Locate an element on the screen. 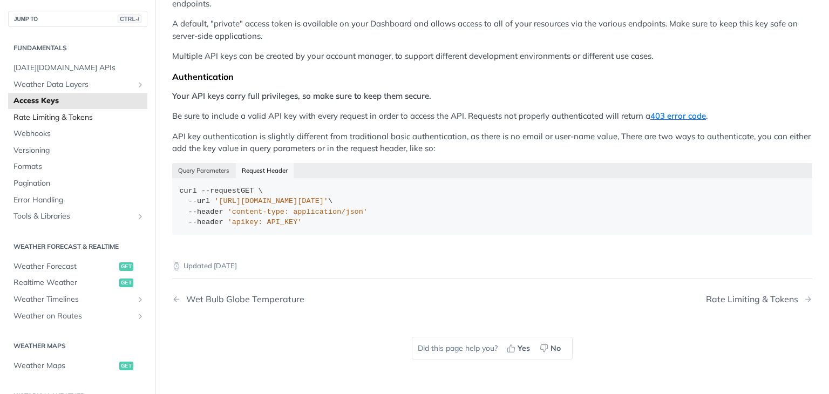 The width and height of the screenshot is (829, 394). span: Formats is located at coordinates (79, 167).